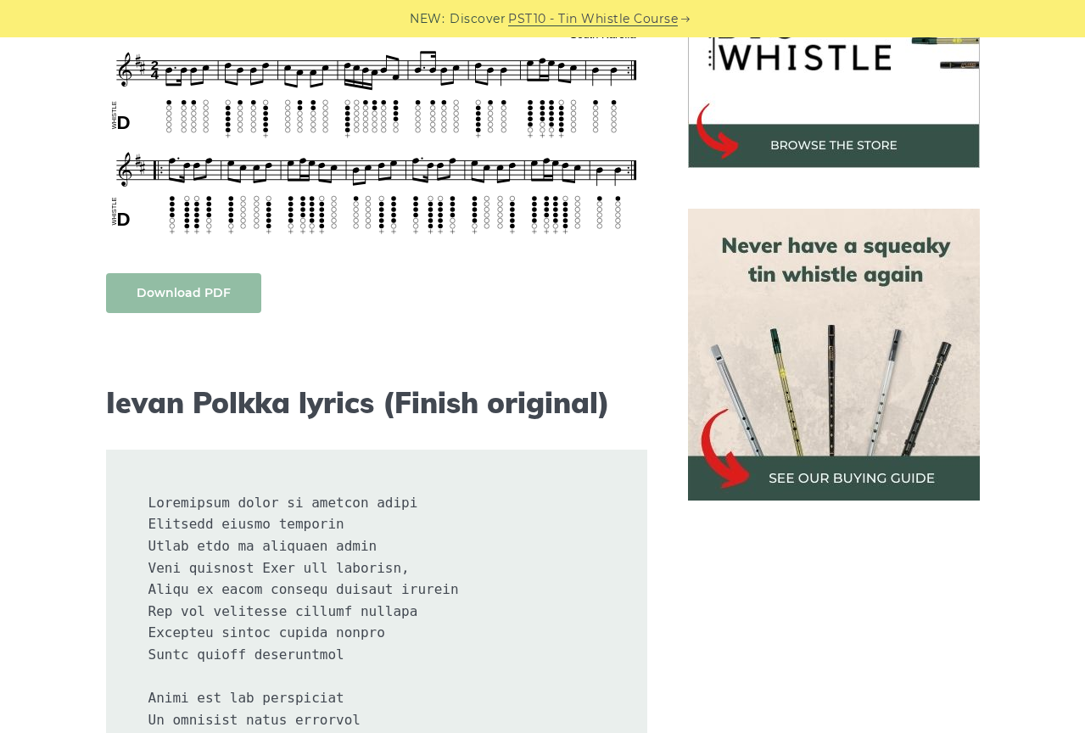  What do you see at coordinates (593, 19) in the screenshot?
I see `a: PST10 - Tin Whistle Course` at bounding box center [593, 19].